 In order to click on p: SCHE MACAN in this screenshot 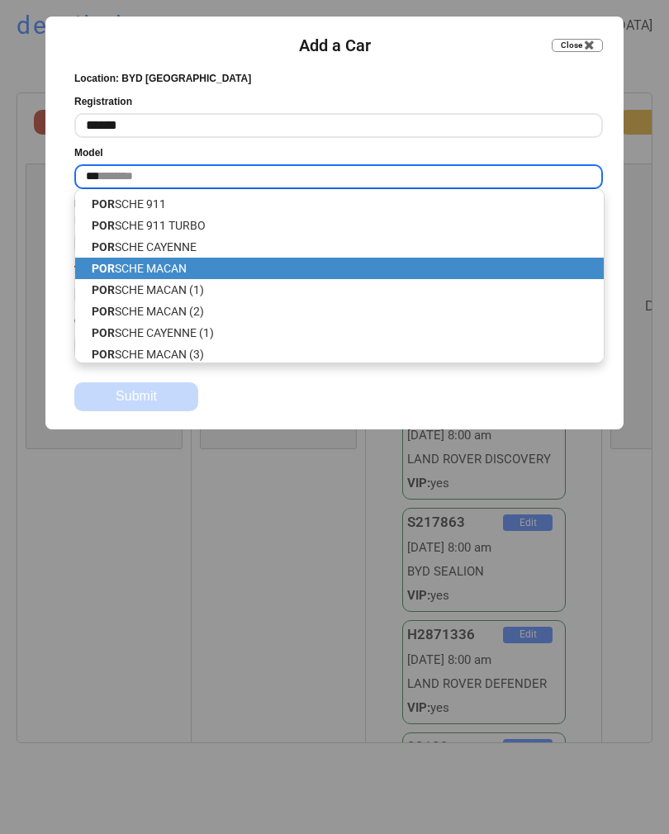, I will do `click(339, 268)`.